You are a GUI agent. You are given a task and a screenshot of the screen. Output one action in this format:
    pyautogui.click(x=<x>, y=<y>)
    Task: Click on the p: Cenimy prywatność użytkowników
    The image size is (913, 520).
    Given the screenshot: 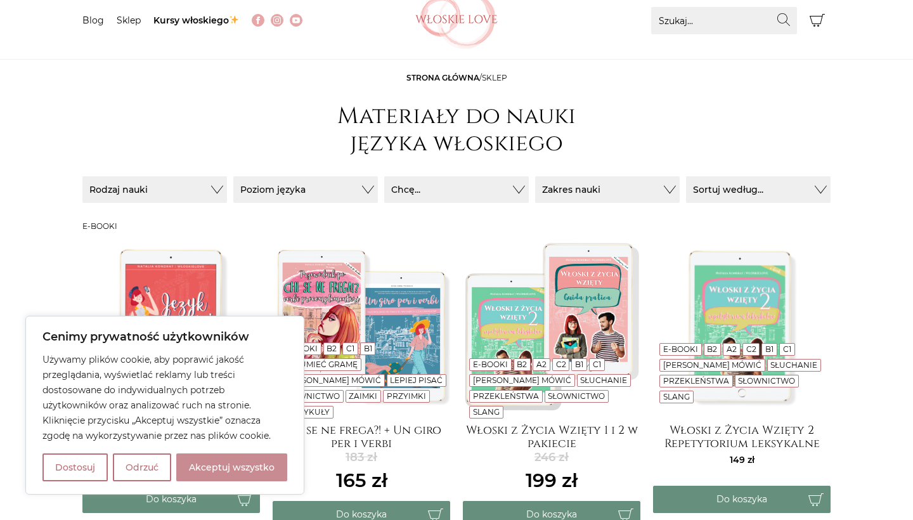 What is the action you would take?
    pyautogui.click(x=165, y=337)
    